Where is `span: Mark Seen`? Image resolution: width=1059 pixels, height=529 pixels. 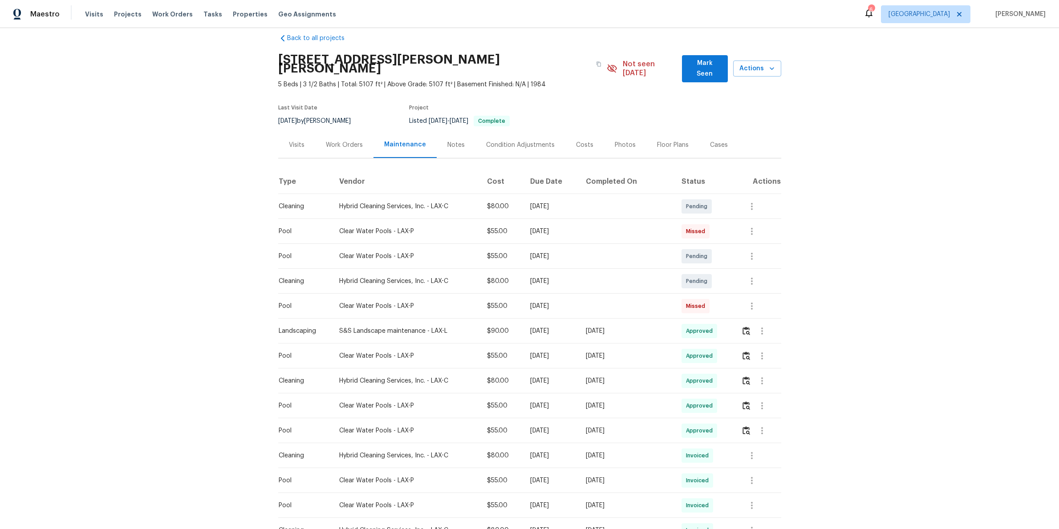
span: Mark Seen is located at coordinates (705, 69).